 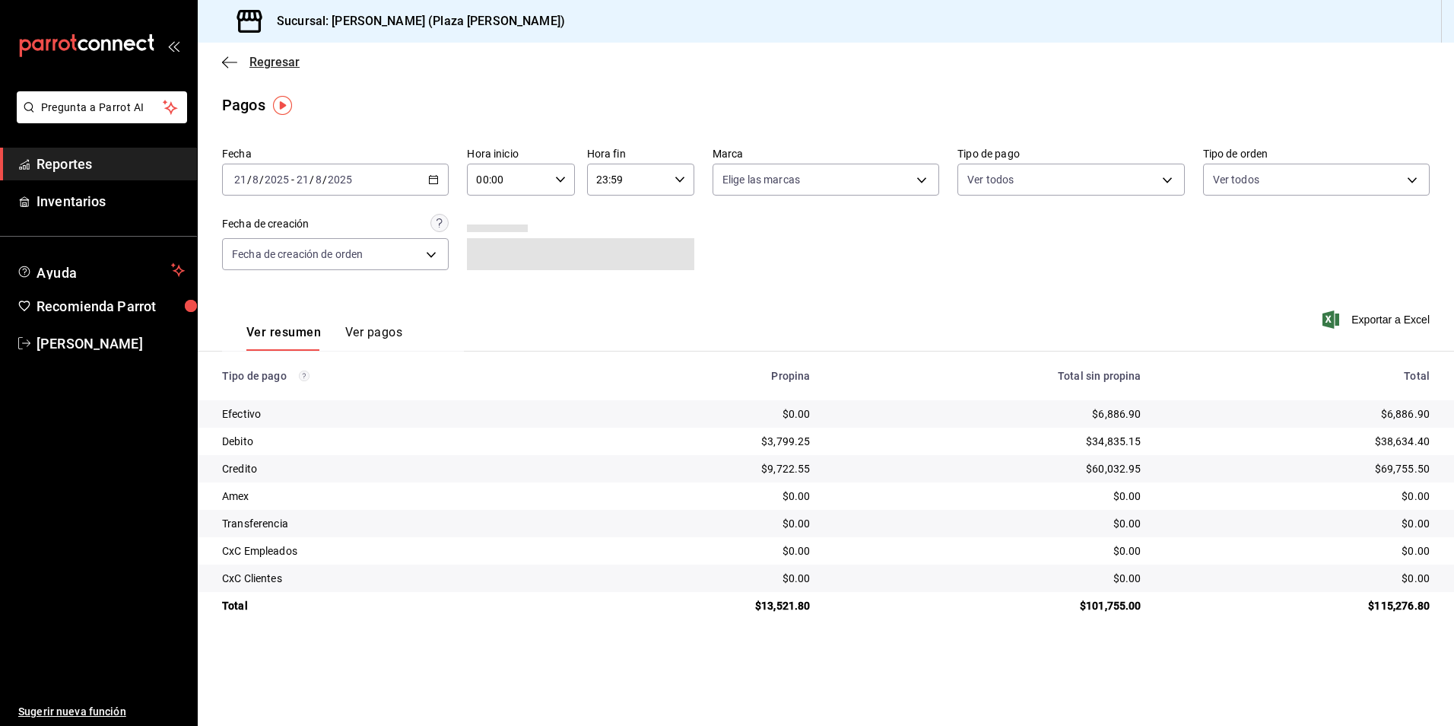 What do you see at coordinates (700, 469) in the screenshot?
I see `div: $9,722.55` at bounding box center [700, 469].